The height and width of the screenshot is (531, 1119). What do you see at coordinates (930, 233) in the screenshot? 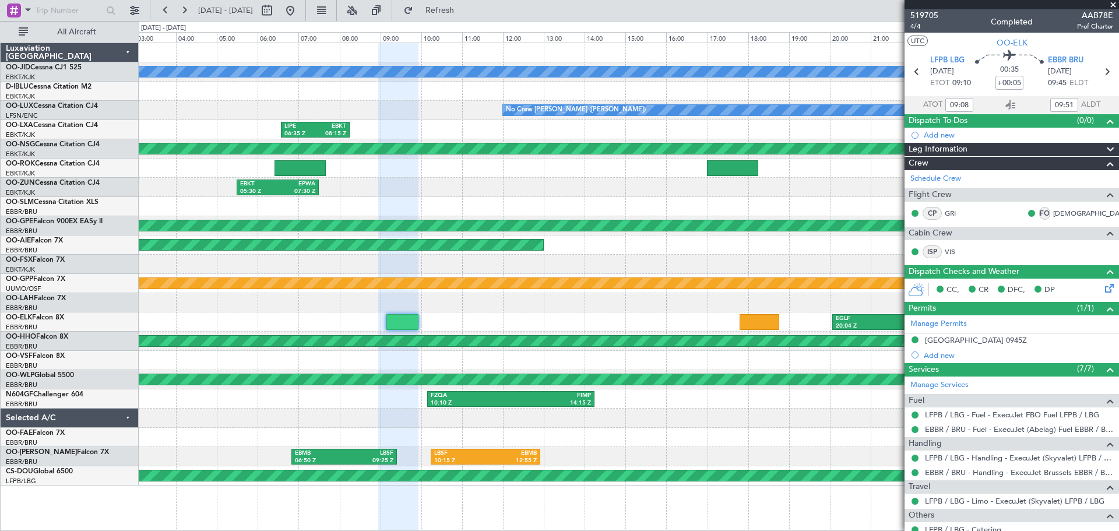
I see `span: Cabin Crew` at bounding box center [930, 233].